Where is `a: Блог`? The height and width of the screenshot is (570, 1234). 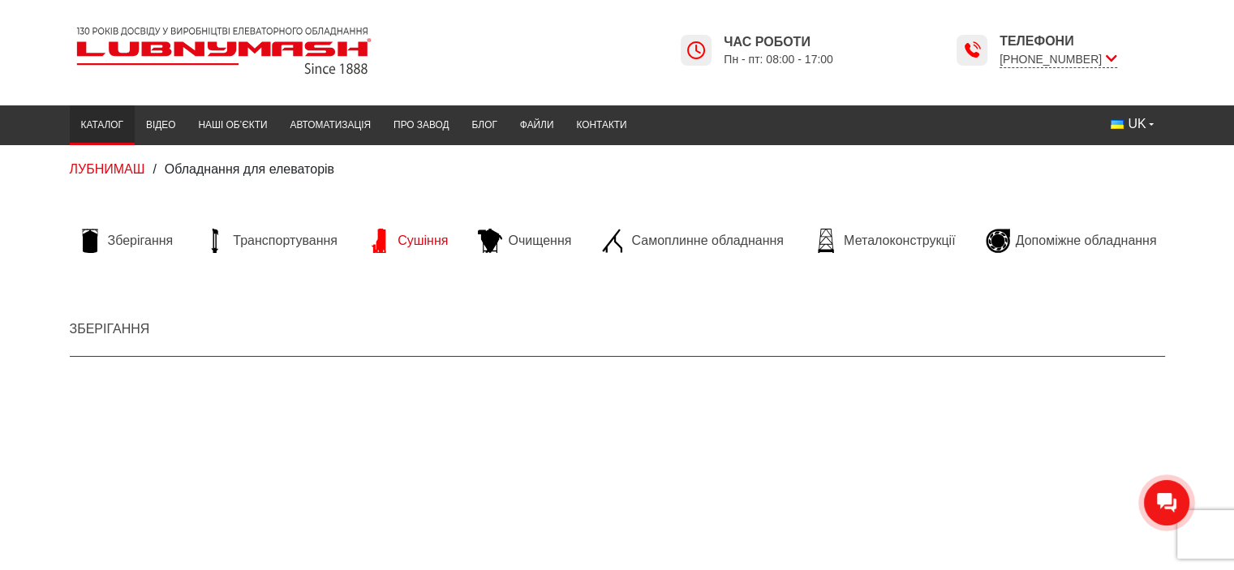 a: Блог is located at coordinates (483, 125).